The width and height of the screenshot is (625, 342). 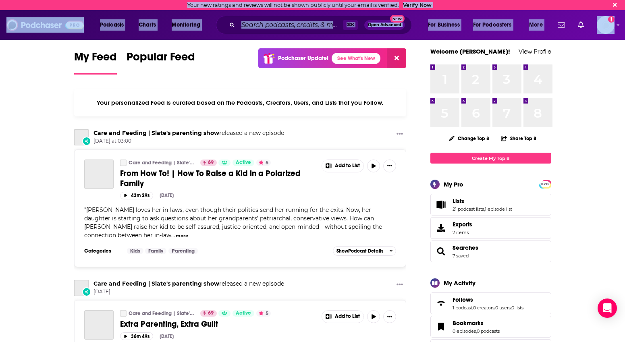 I want to click on a: 0 podcasts, so click(x=488, y=331).